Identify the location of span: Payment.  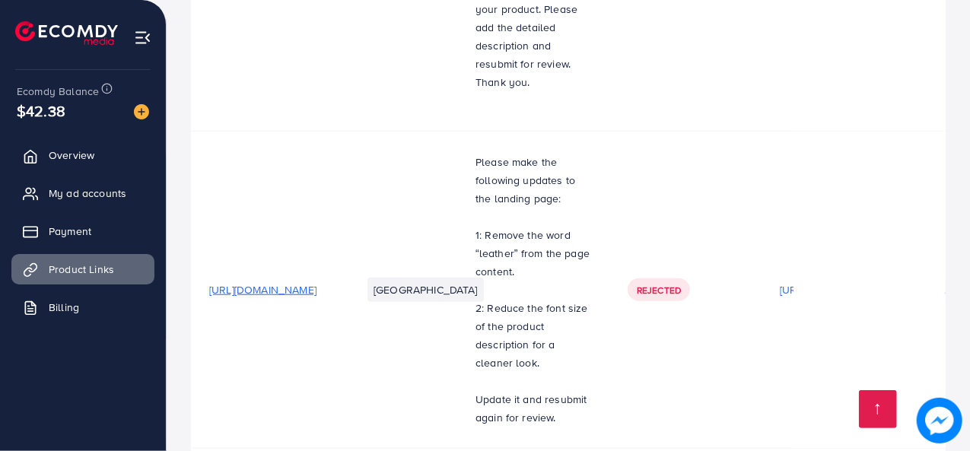
(70, 231).